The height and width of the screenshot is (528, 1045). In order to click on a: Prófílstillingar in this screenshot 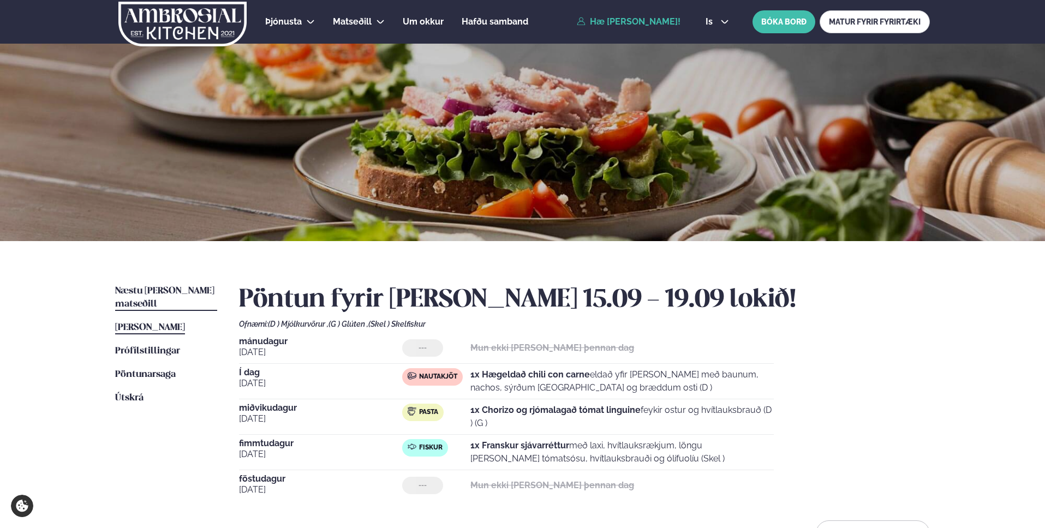, I will do `click(147, 351)`.